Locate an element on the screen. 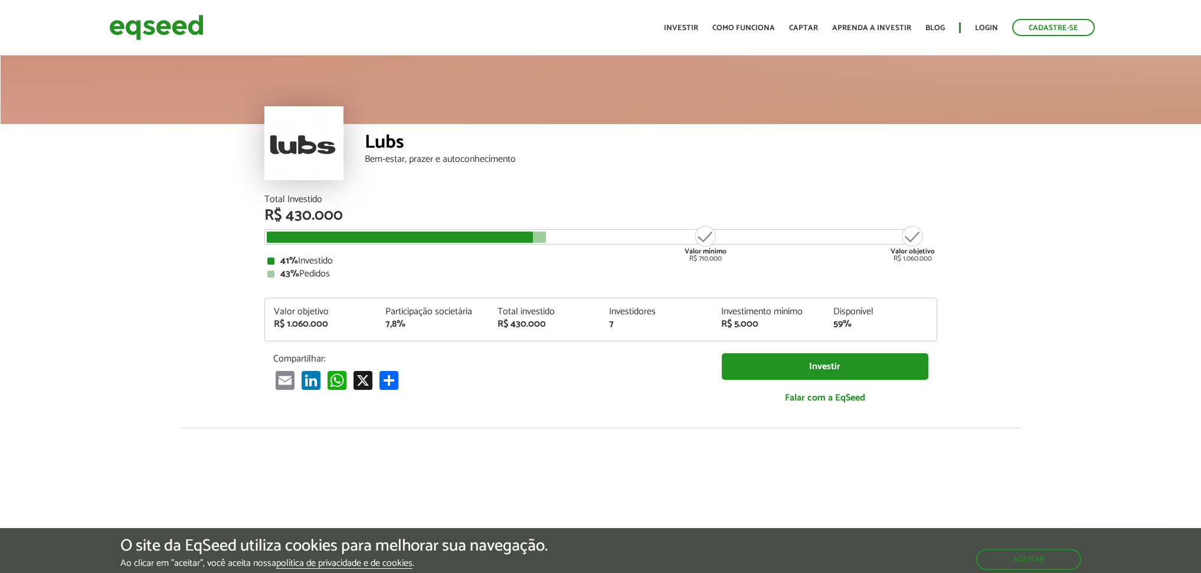 Image resolution: width=1201 pixels, height=573 pixels. a: Captar is located at coordinates (803, 28).